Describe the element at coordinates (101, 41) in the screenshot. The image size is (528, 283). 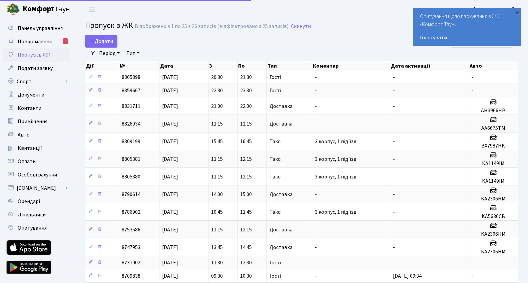
I see `span: Додати` at that location.